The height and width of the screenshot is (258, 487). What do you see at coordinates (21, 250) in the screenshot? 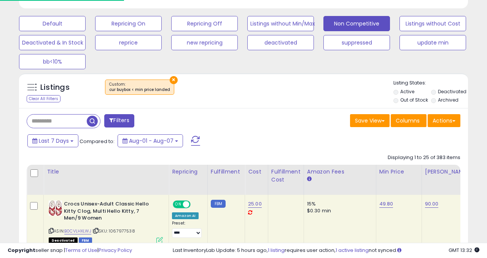
I see `strong: Copyright` at bounding box center [21, 250].